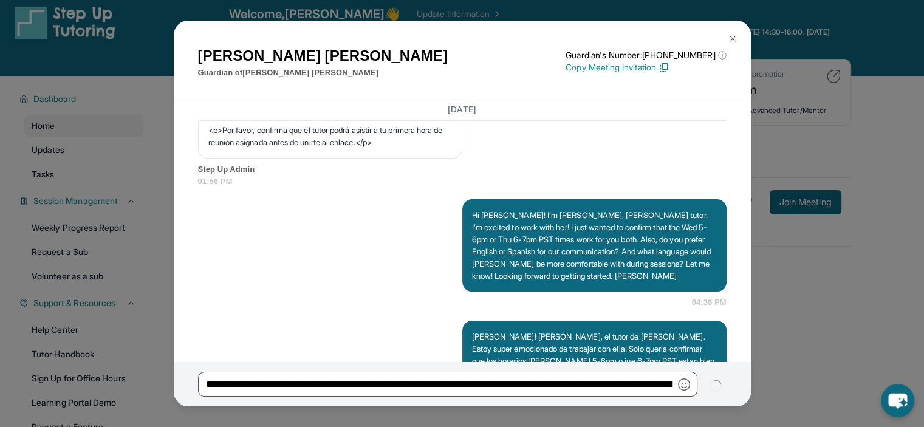 Image resolution: width=924 pixels, height=427 pixels. What do you see at coordinates (897, 400) in the screenshot?
I see `button: chat-button` at bounding box center [897, 400].